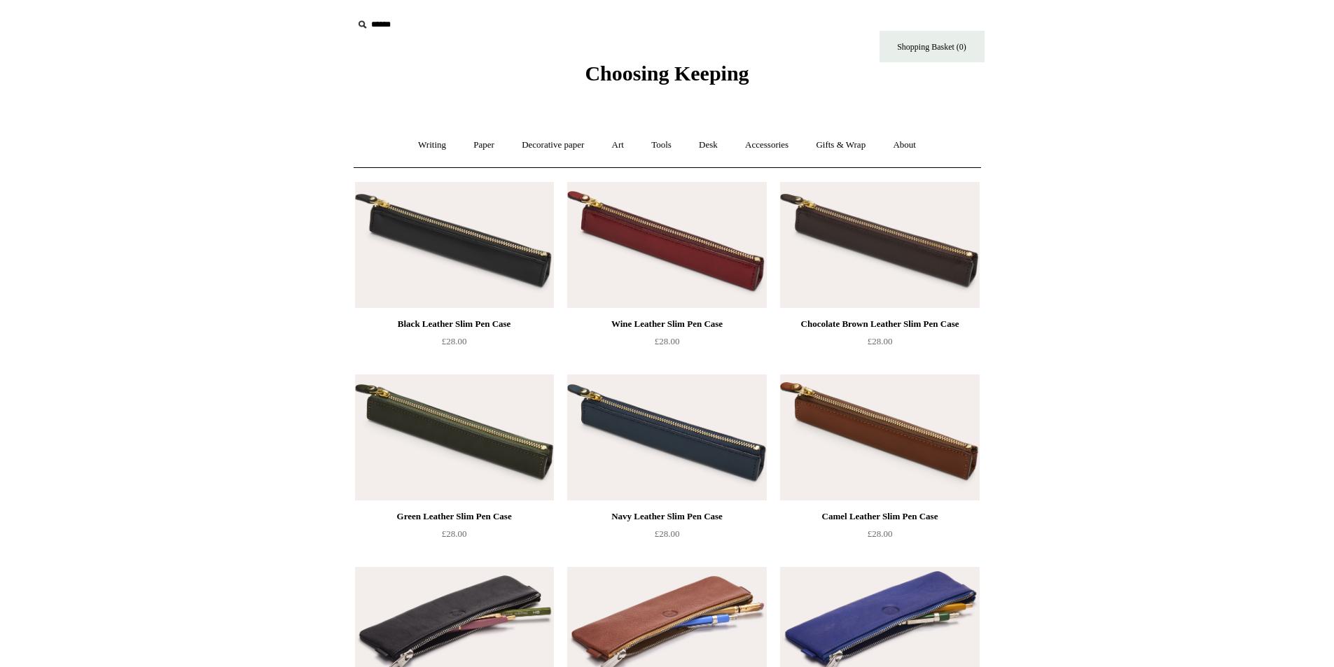  I want to click on a: Choosing Keeping, so click(666, 78).